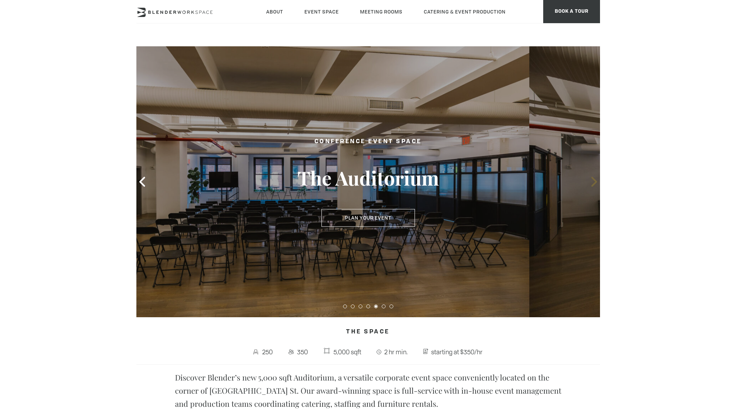 The width and height of the screenshot is (736, 411). Describe the element at coordinates (457, 352) in the screenshot. I see `span: starting at $350/hr` at that location.